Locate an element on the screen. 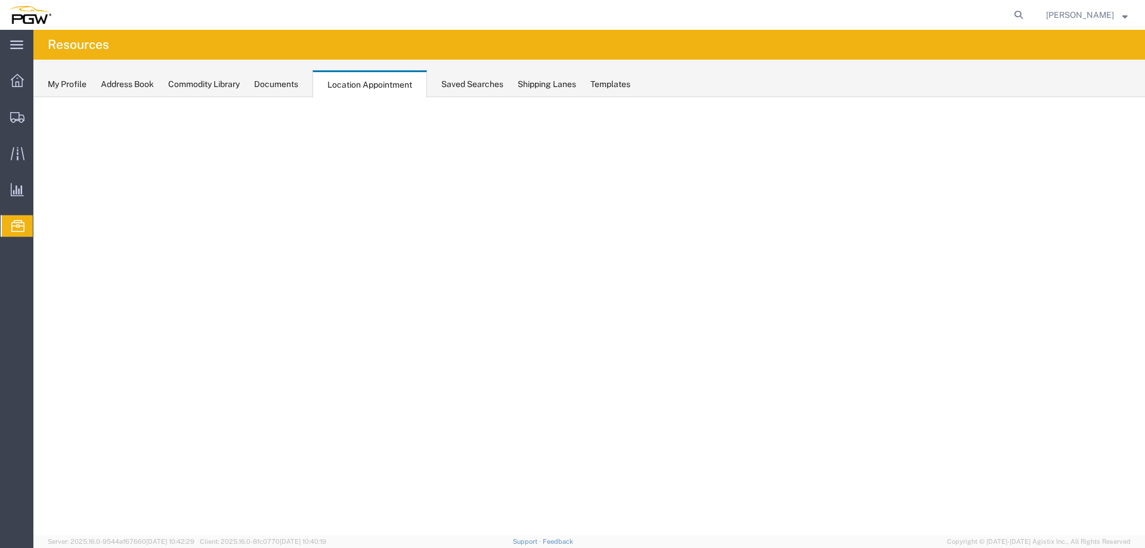 Image resolution: width=1145 pixels, height=548 pixels. div: Documents is located at coordinates (276, 84).